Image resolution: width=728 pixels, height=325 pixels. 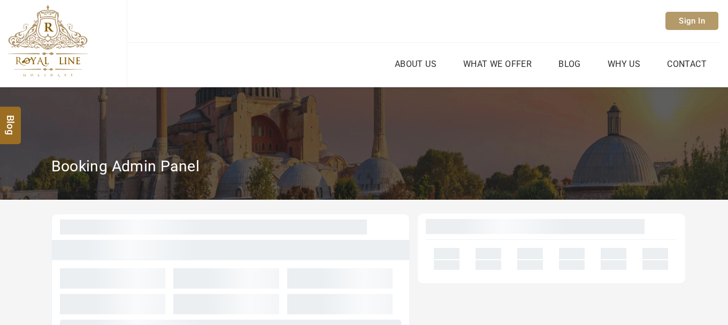 I want to click on h2: Booking Admin Panel, so click(x=126, y=166).